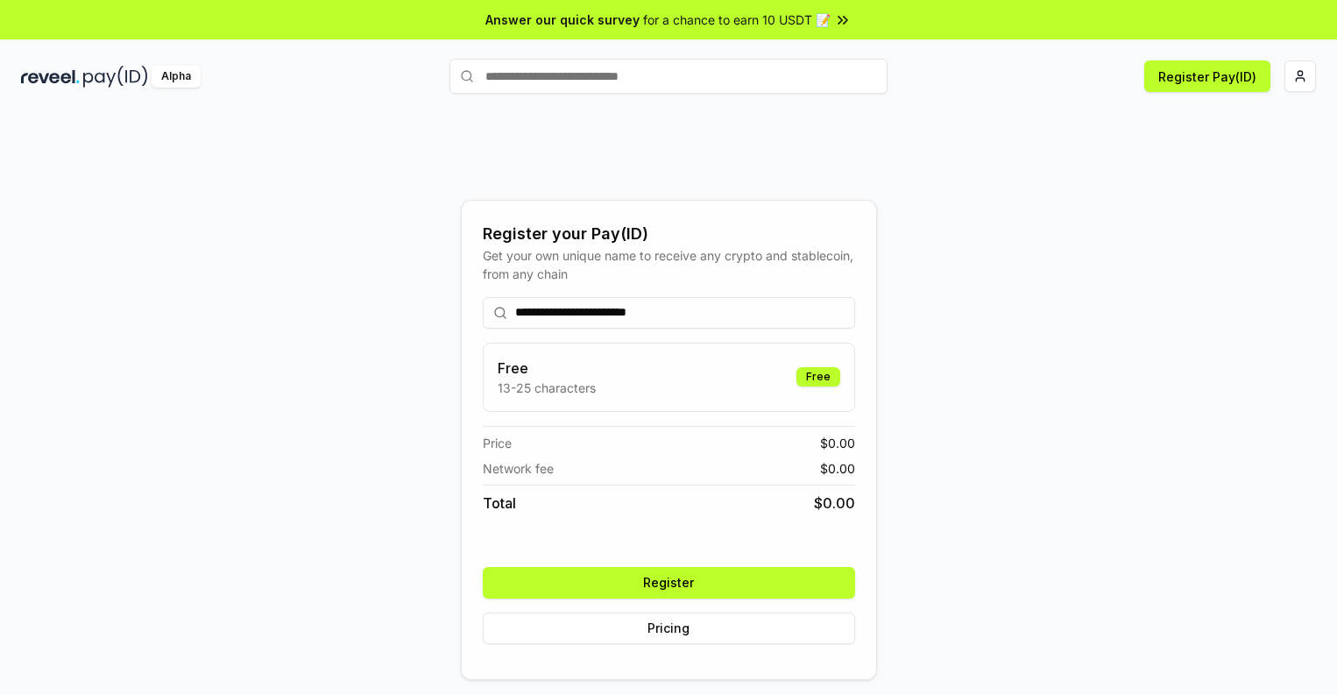 This screenshot has height=695, width=1337. What do you see at coordinates (499, 503) in the screenshot?
I see `span: Total` at bounding box center [499, 503].